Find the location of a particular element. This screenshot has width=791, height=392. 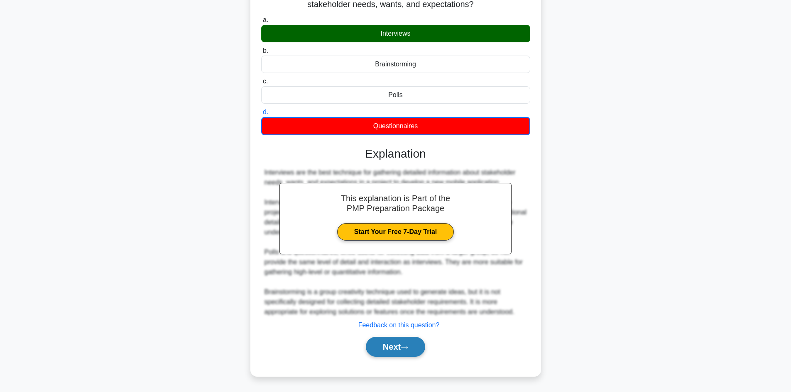

button: Next is located at coordinates (395, 347).